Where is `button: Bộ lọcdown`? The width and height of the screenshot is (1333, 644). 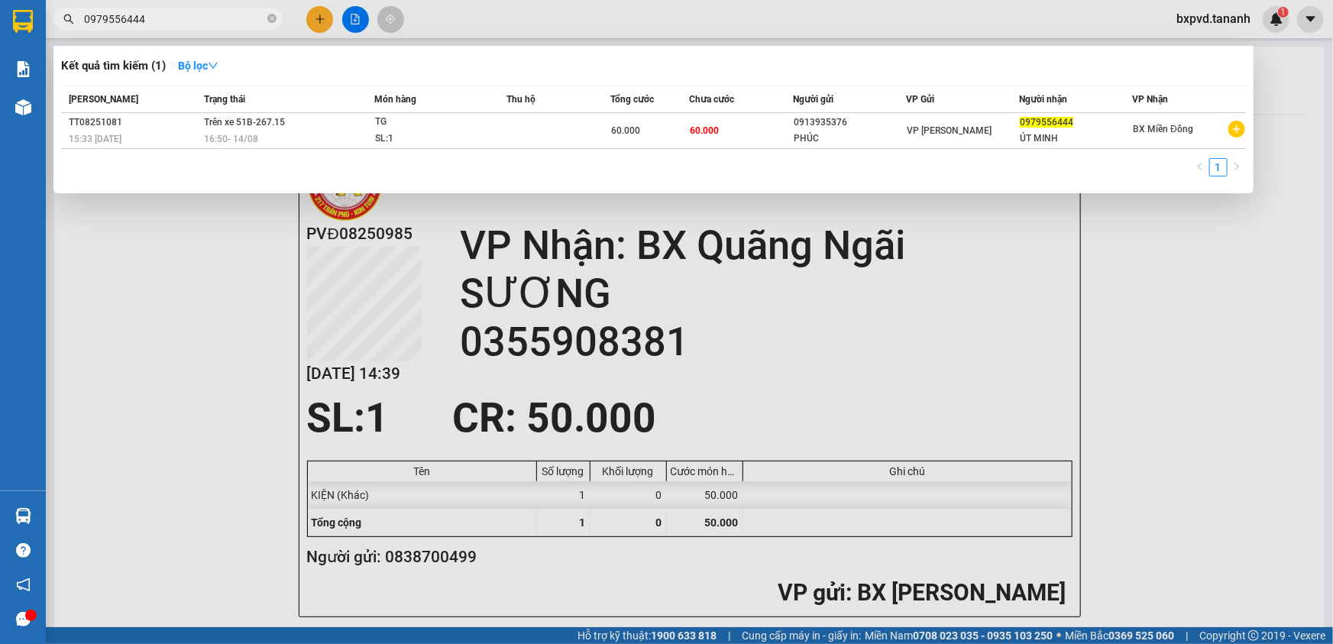 button: Bộ lọcdown is located at coordinates (198, 66).